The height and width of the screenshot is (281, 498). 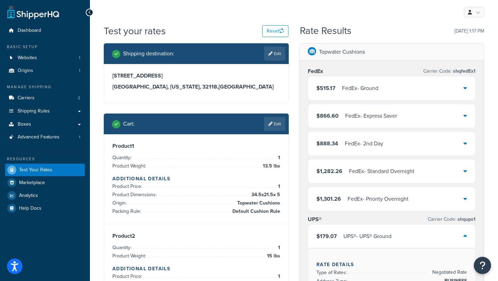 I want to click on li: Analytics, so click(x=45, y=195).